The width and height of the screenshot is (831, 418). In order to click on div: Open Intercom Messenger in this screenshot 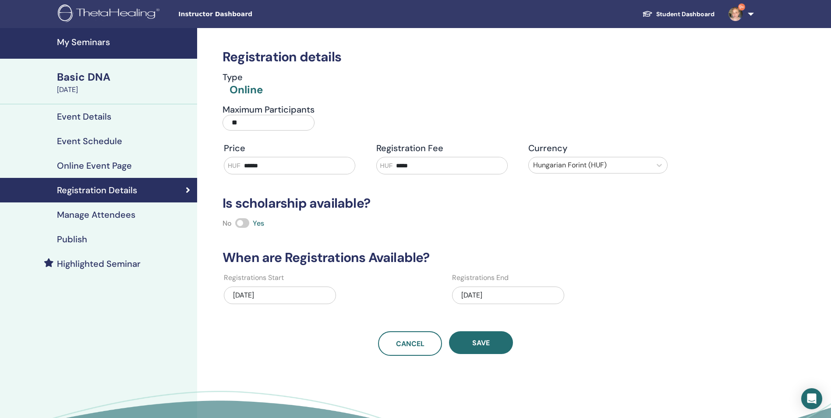, I will do `click(812, 399)`.